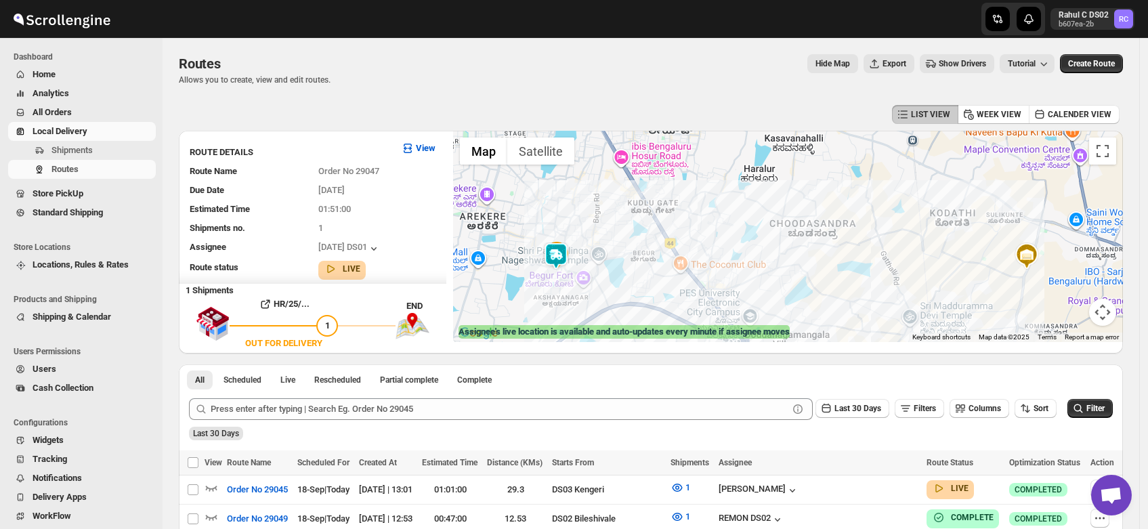 The image size is (1148, 529). I want to click on span: Filter, so click(1095, 408).